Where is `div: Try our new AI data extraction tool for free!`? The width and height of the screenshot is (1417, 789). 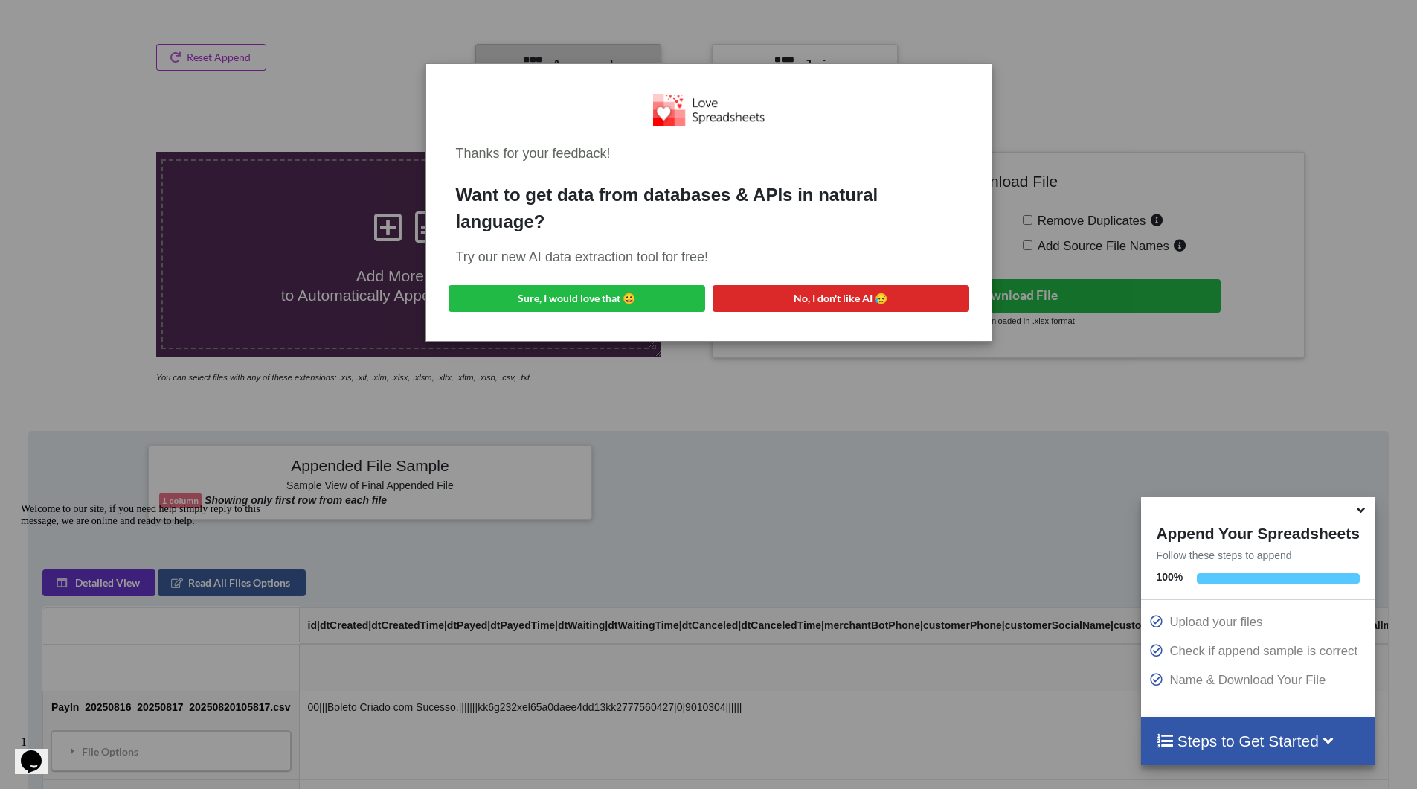
div: Try our new AI data extraction tool for free! is located at coordinates (709, 257).